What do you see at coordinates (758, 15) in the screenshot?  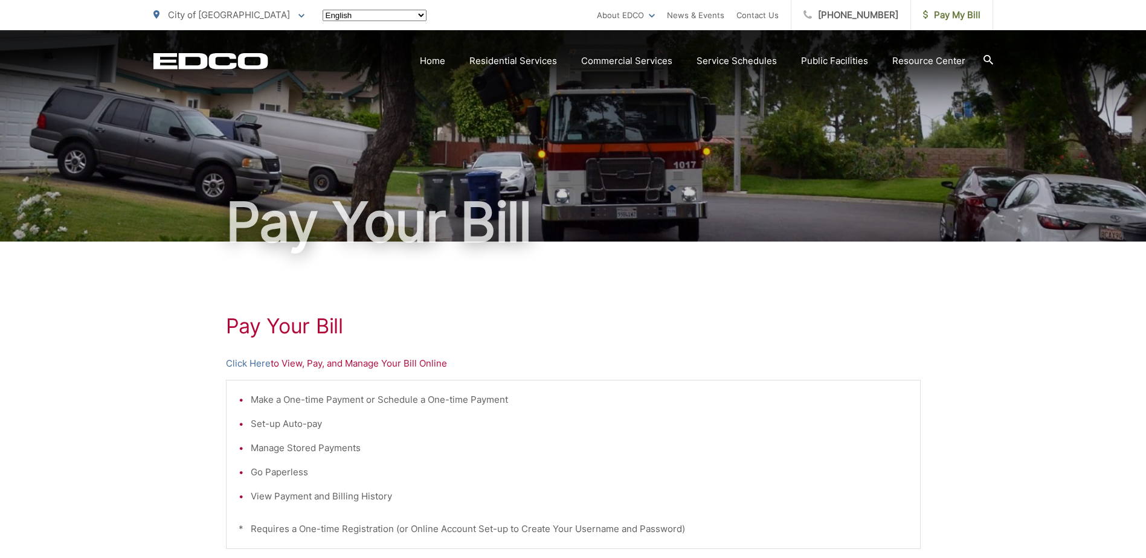 I see `a: Contact Us` at bounding box center [758, 15].